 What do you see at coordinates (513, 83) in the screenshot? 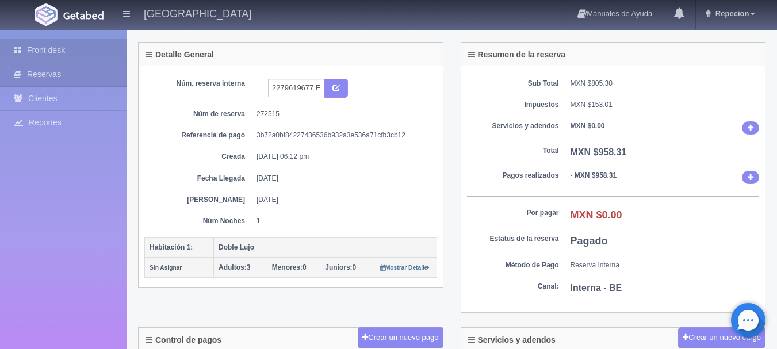
I see `dt: Sub Total` at bounding box center [513, 83].